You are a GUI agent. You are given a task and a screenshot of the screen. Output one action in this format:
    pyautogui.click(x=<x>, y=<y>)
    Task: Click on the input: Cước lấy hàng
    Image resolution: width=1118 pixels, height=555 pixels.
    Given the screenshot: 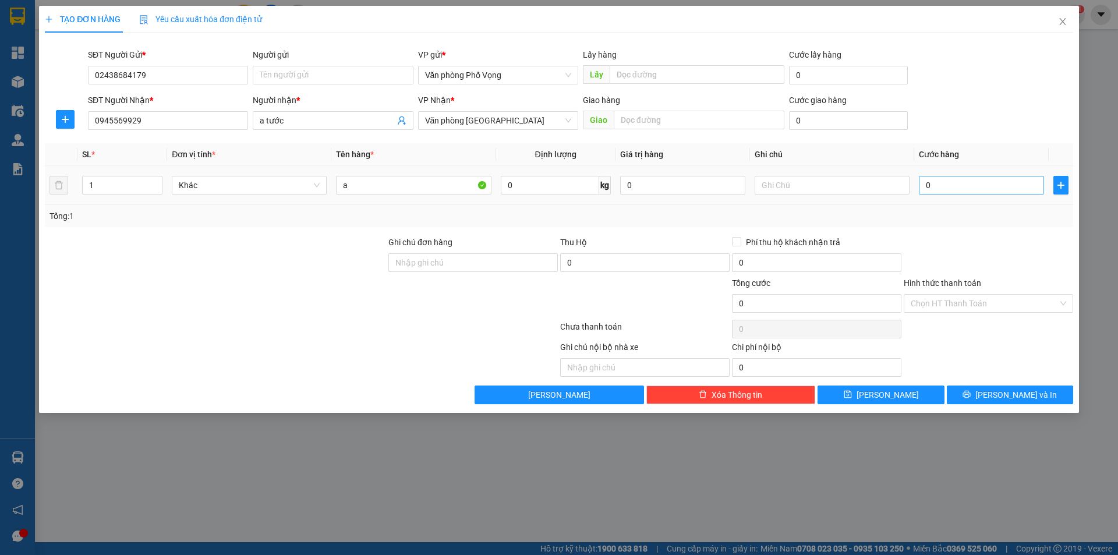 What is the action you would take?
    pyautogui.click(x=848, y=75)
    